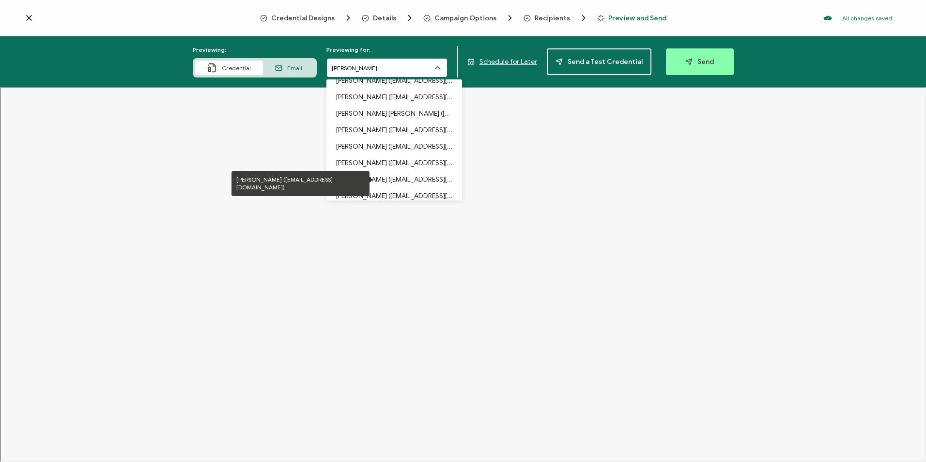 The height and width of the screenshot is (462, 926). I want to click on span: Credential, so click(236, 68).